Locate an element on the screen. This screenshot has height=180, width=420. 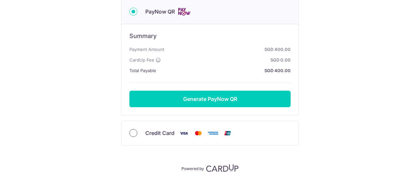
p: Powered by is located at coordinates (193, 169).